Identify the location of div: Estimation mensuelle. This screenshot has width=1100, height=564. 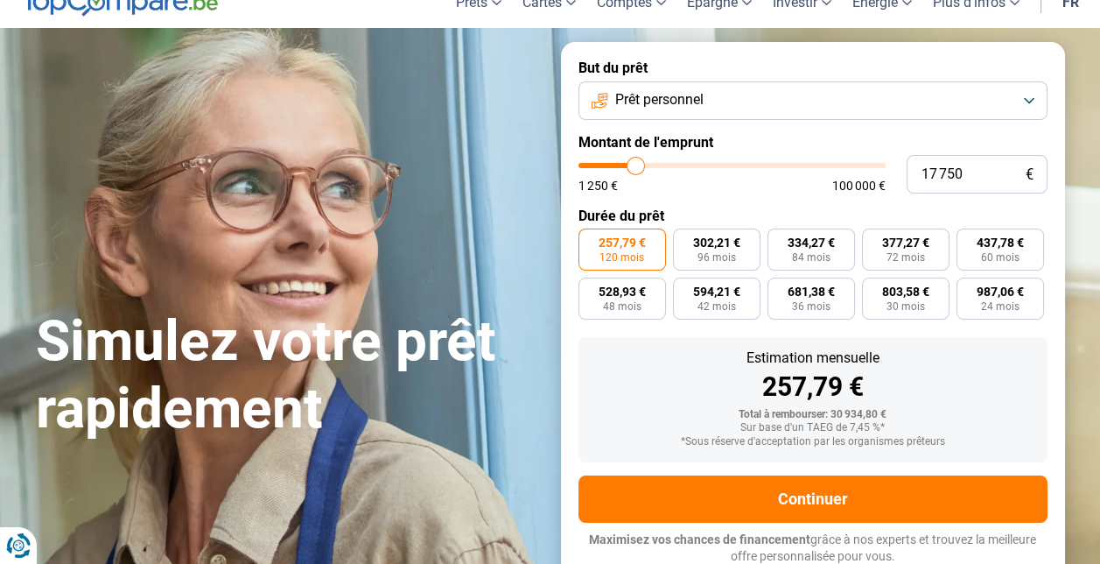
(813, 358).